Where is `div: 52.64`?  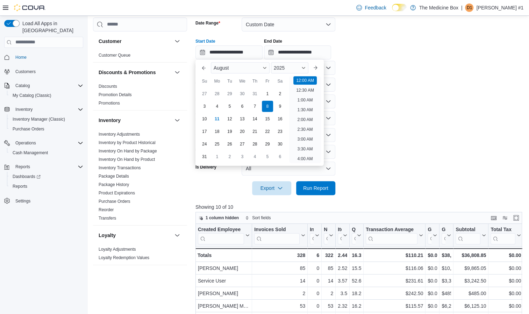
div: 52.64 is located at coordinates (356, 281).